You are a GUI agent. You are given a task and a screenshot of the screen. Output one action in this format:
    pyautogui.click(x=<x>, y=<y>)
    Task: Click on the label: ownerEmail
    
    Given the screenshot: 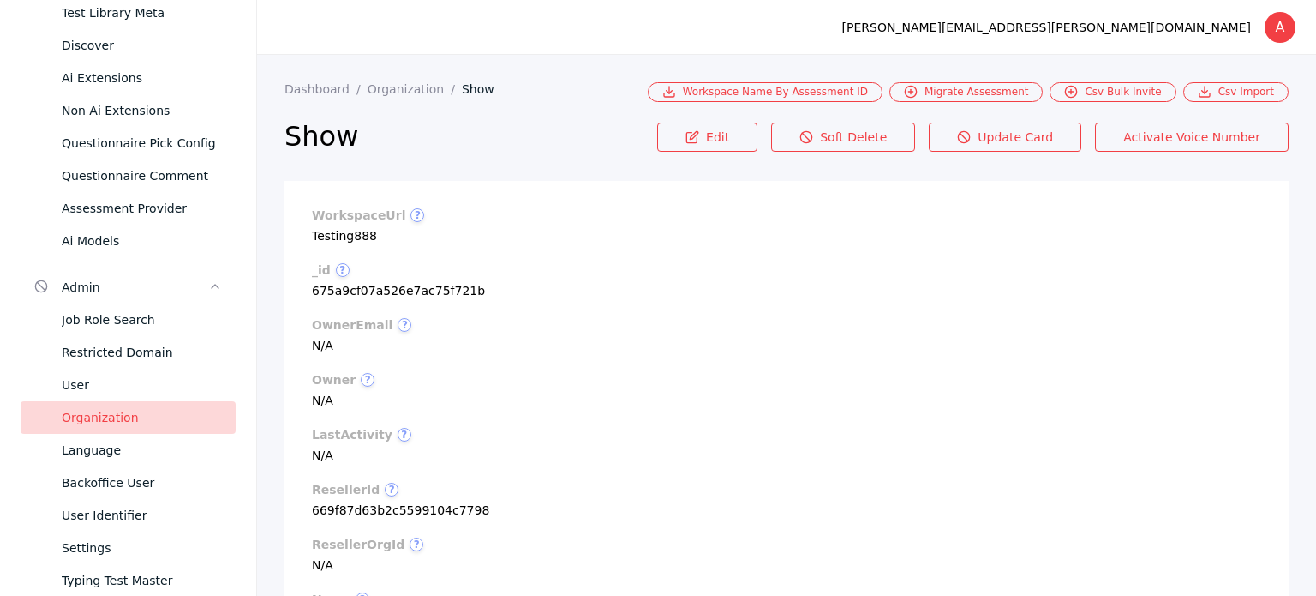 What is the action you would take?
    pyautogui.click(x=787, y=325)
    